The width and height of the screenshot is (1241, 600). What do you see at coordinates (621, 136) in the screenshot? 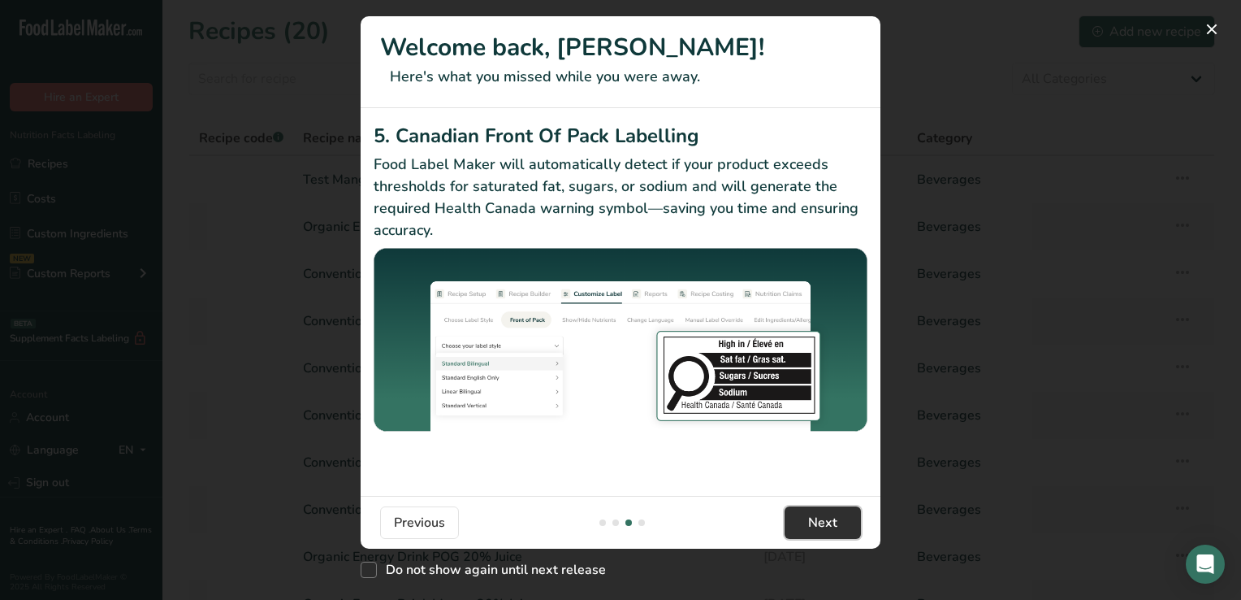
I see `h2: 5. Canadian Front Of Pack Labelling` at bounding box center [621, 136].